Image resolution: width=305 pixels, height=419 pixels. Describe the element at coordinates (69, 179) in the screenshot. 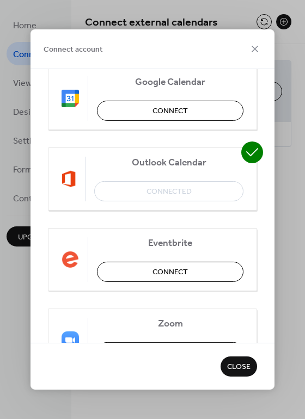

I see `img: outlook` at that location.